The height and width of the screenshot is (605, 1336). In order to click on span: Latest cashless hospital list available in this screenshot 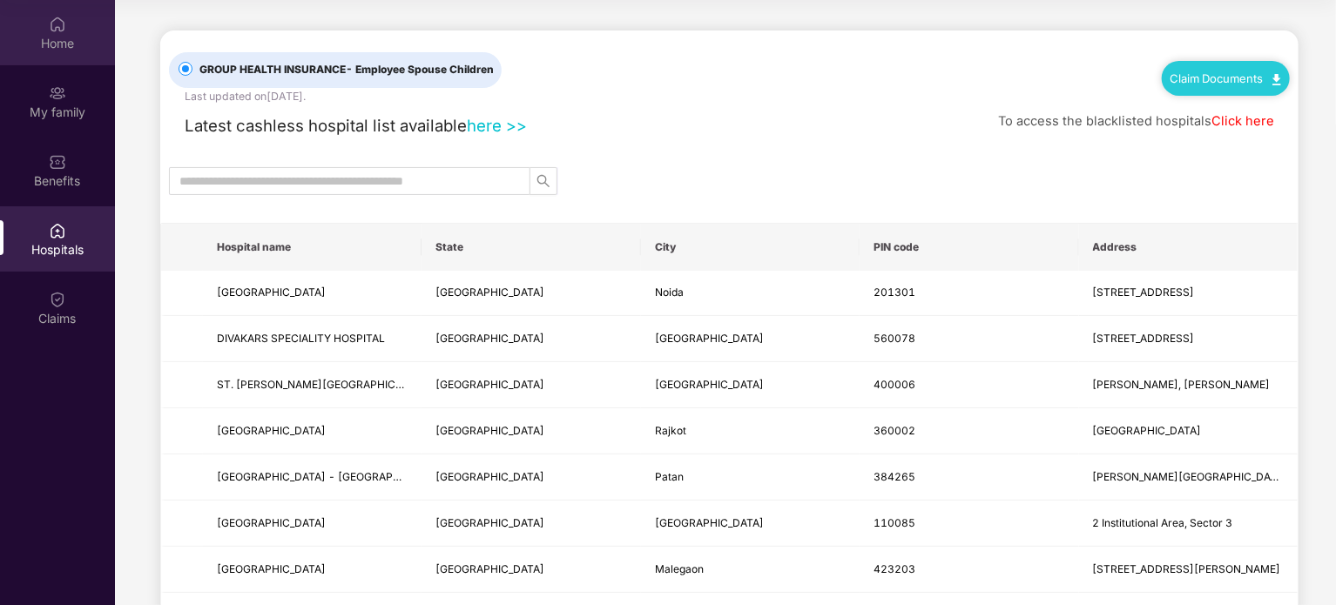, I will do `click(326, 125)`.